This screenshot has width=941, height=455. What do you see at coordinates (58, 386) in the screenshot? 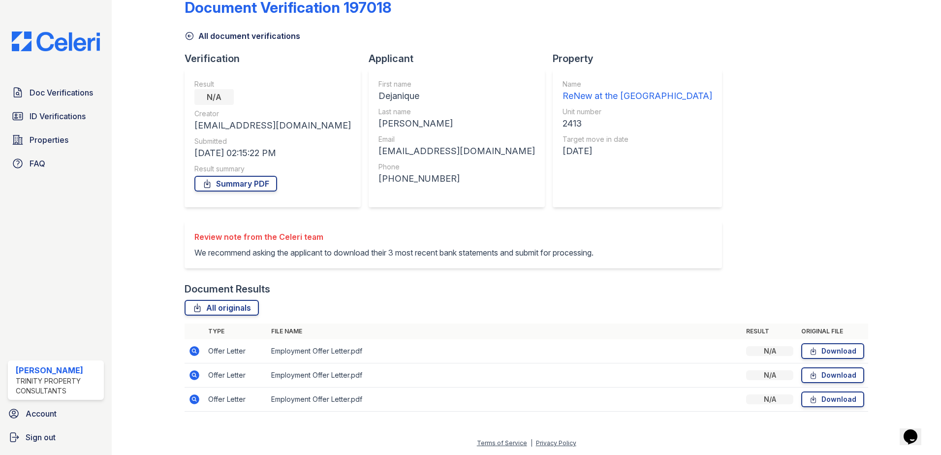
I see `div: Trinity Property Consultants` at bounding box center [58, 386].